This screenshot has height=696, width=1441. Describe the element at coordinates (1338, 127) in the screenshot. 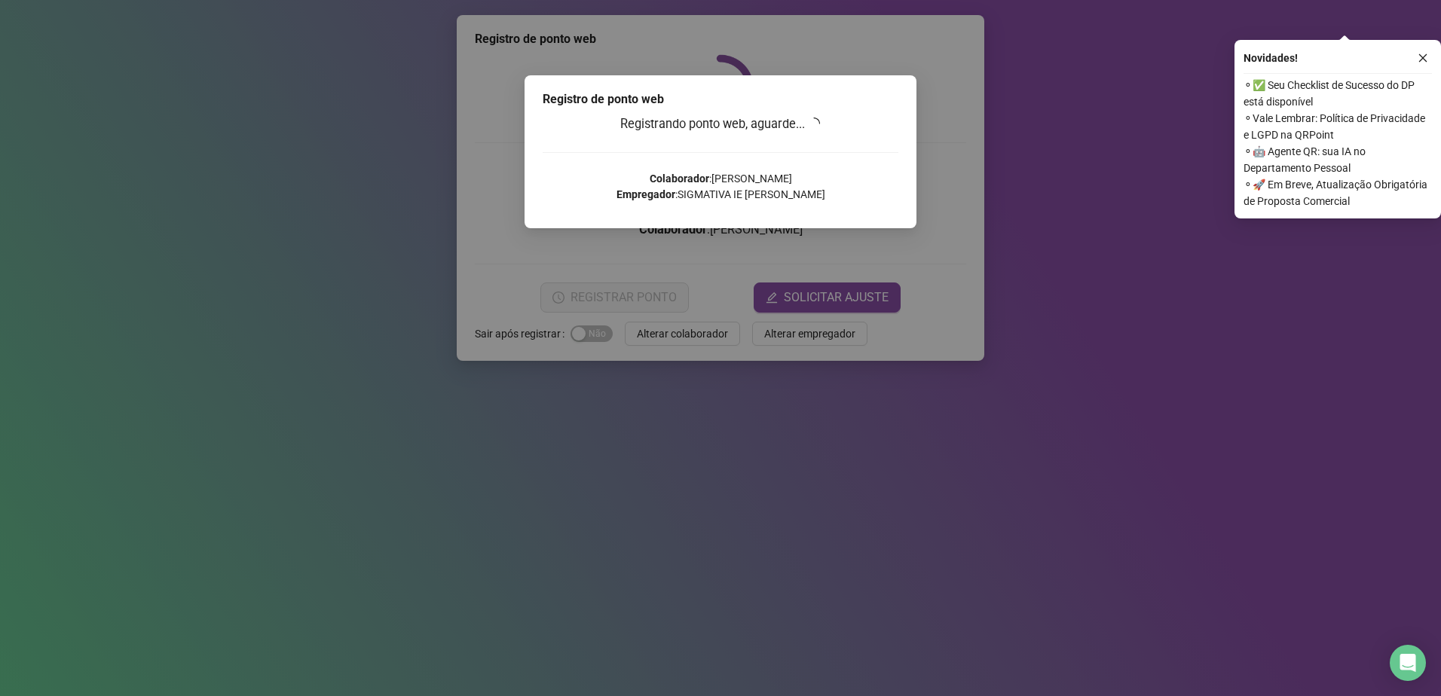

I see `span: ⚬ Vale Lembrar: Política de Privacidade e LGPD na QRPoint` at that location.